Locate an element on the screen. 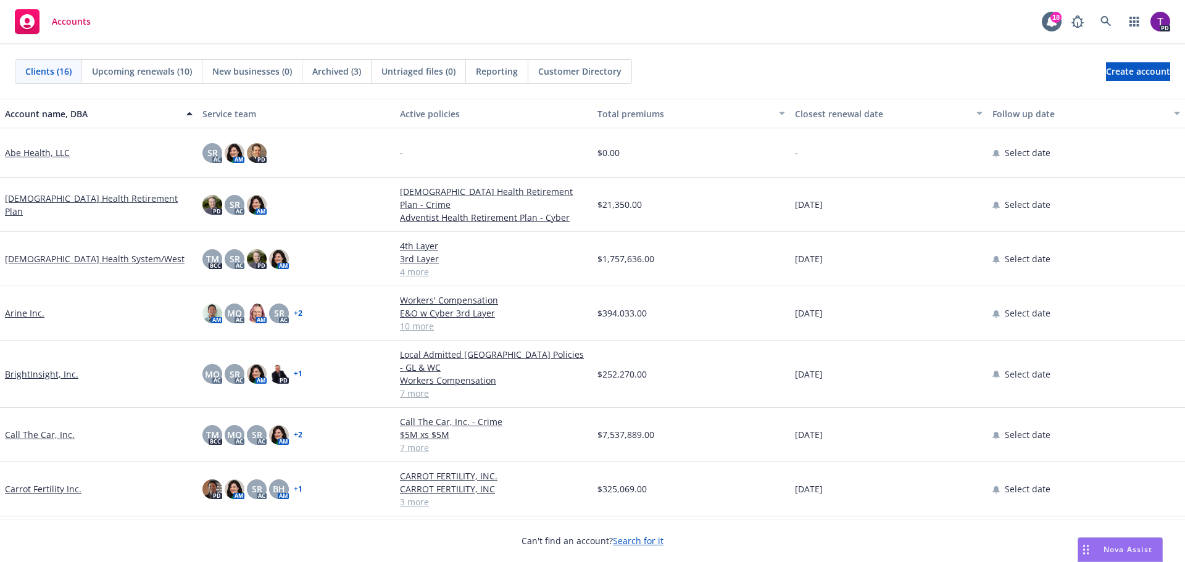 This screenshot has width=1185, height=562. a: Workers' Compensation is located at coordinates (494, 300).